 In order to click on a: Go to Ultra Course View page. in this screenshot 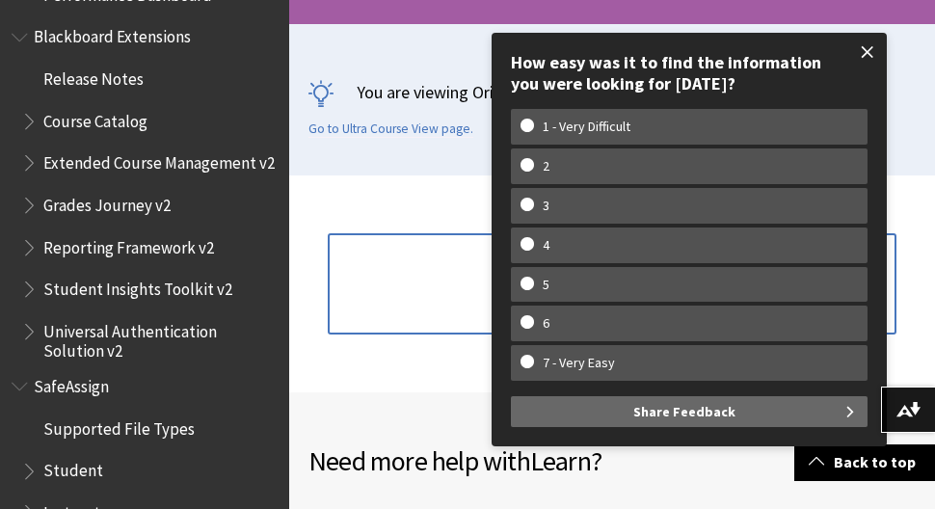, I will do `click(390, 129)`.